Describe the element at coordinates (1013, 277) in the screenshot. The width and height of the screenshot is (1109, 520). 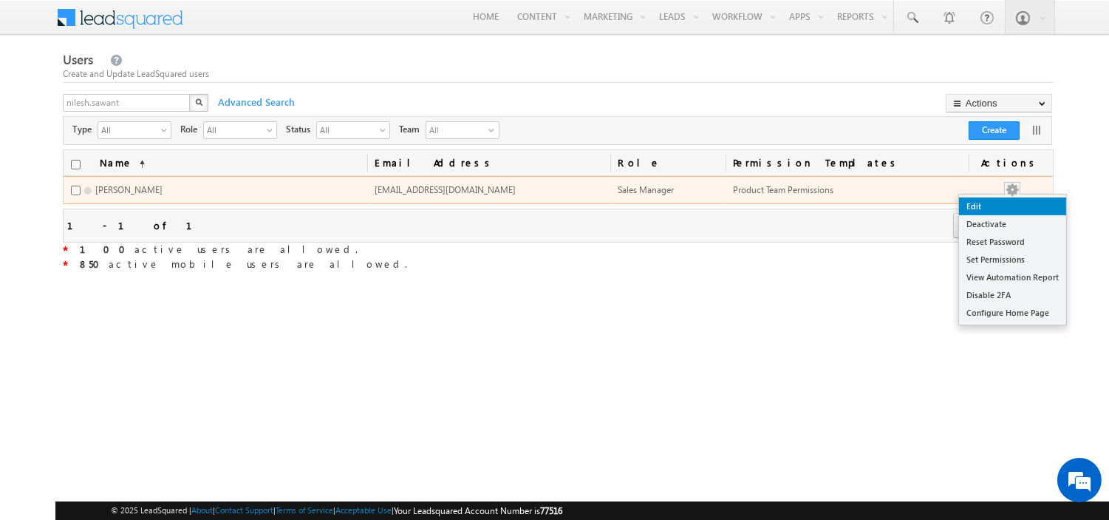
I see `a: View Automation Report` at that location.